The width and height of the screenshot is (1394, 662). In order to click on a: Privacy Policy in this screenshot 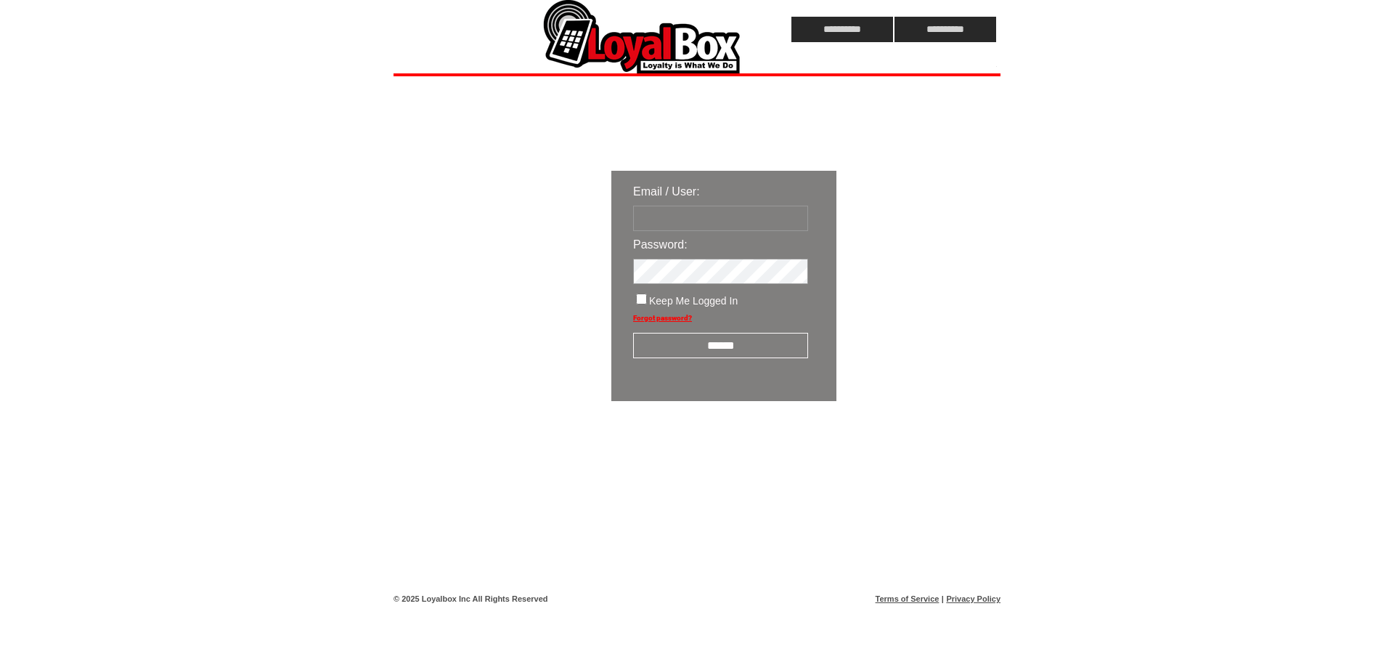, I will do `click(973, 598)`.